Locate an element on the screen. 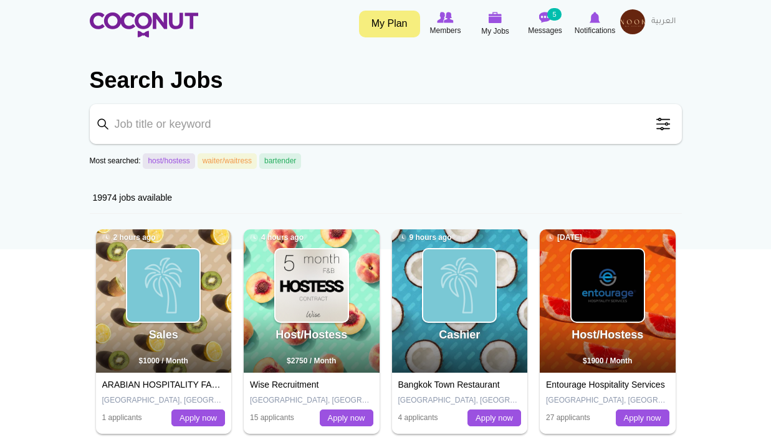 The image size is (771, 445). span: Members is located at coordinates (445, 31).